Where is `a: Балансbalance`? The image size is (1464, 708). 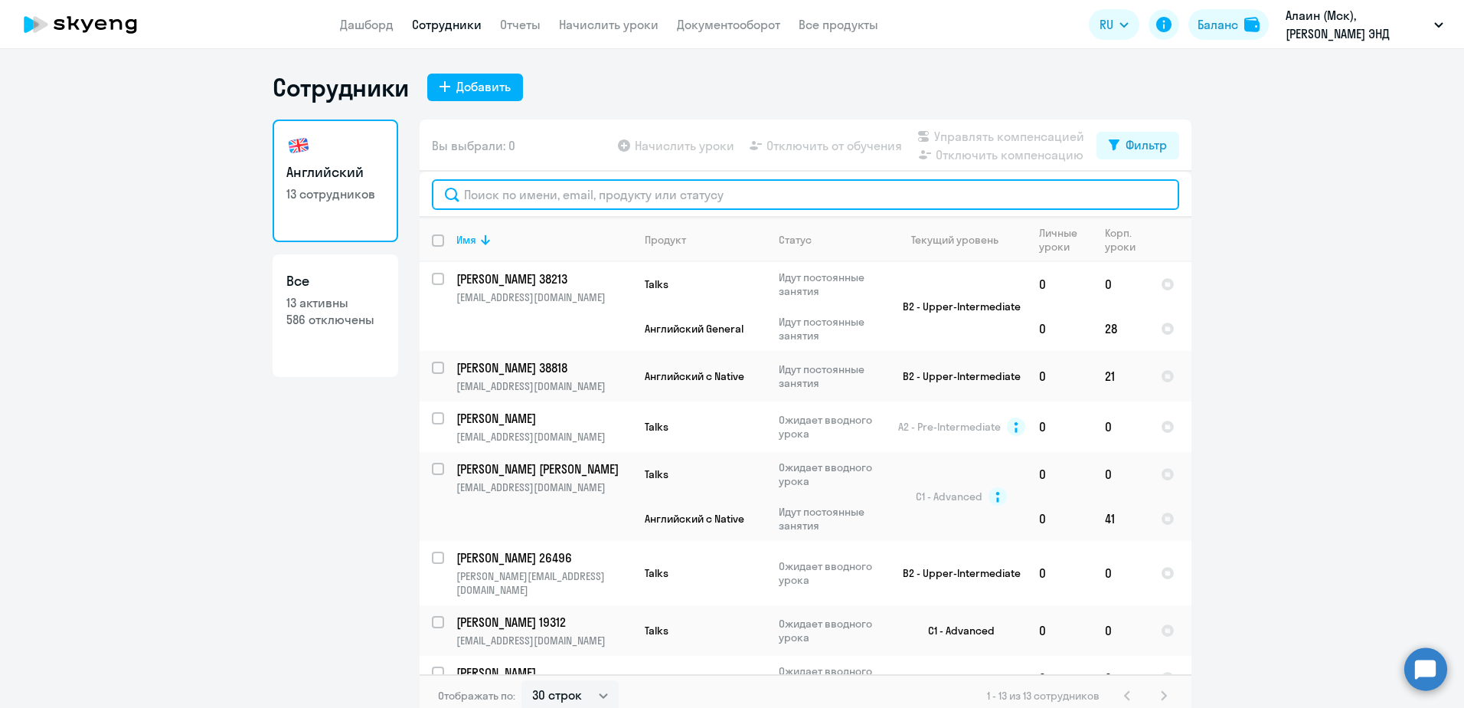 a: Балансbalance is located at coordinates (1229, 25).